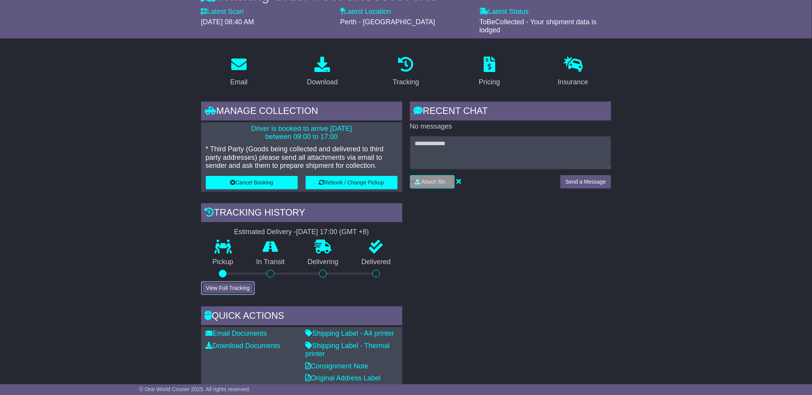 The height and width of the screenshot is (395, 812). What do you see at coordinates (302, 112) in the screenshot?
I see `div: Manage collection` at bounding box center [302, 112].